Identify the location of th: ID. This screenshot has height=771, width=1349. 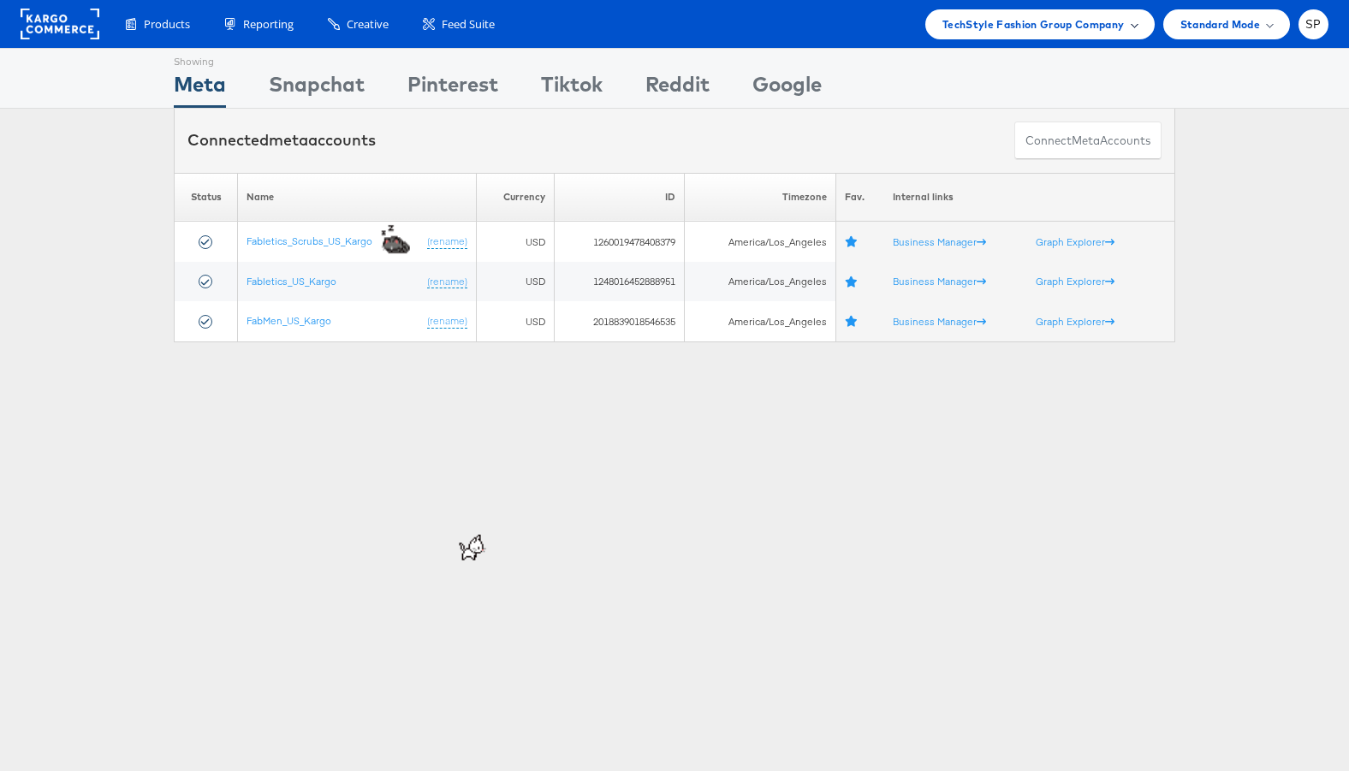
(620, 197).